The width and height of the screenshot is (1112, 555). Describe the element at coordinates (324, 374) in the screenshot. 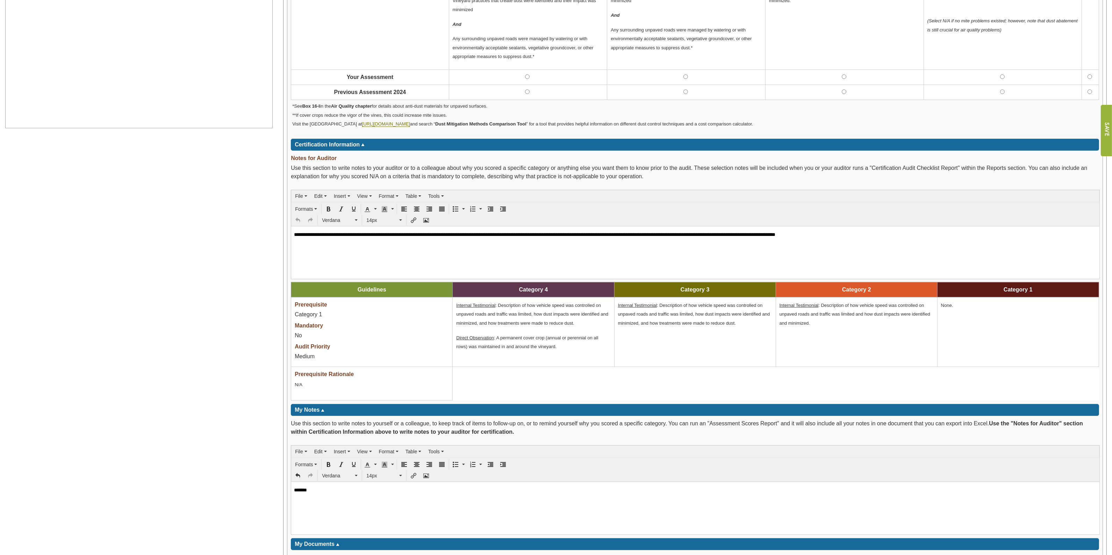

I see `span: Prerequisite Rationale` at that location.